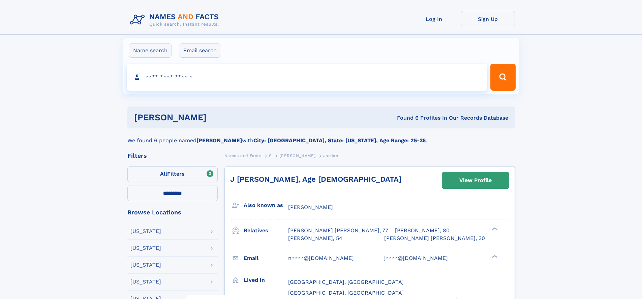  I want to click on a: View Profile, so click(475, 180).